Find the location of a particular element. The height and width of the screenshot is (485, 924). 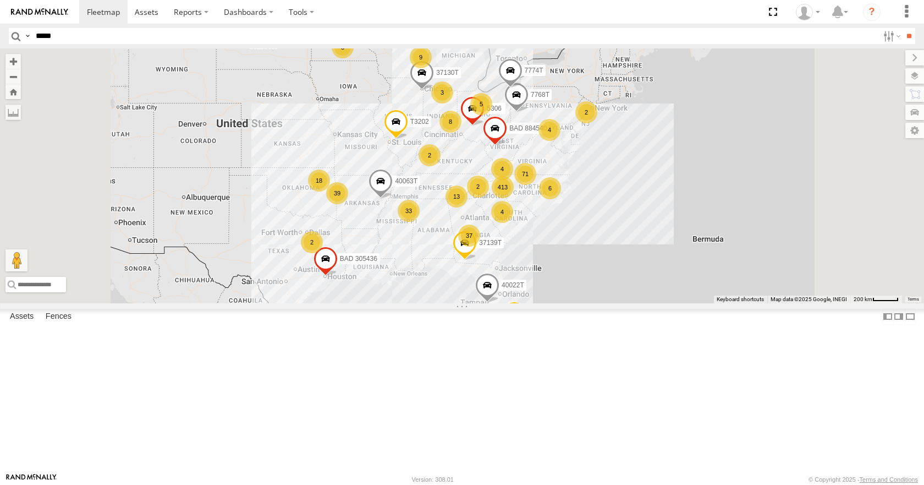

button: Zoom Home is located at coordinates (13, 91).